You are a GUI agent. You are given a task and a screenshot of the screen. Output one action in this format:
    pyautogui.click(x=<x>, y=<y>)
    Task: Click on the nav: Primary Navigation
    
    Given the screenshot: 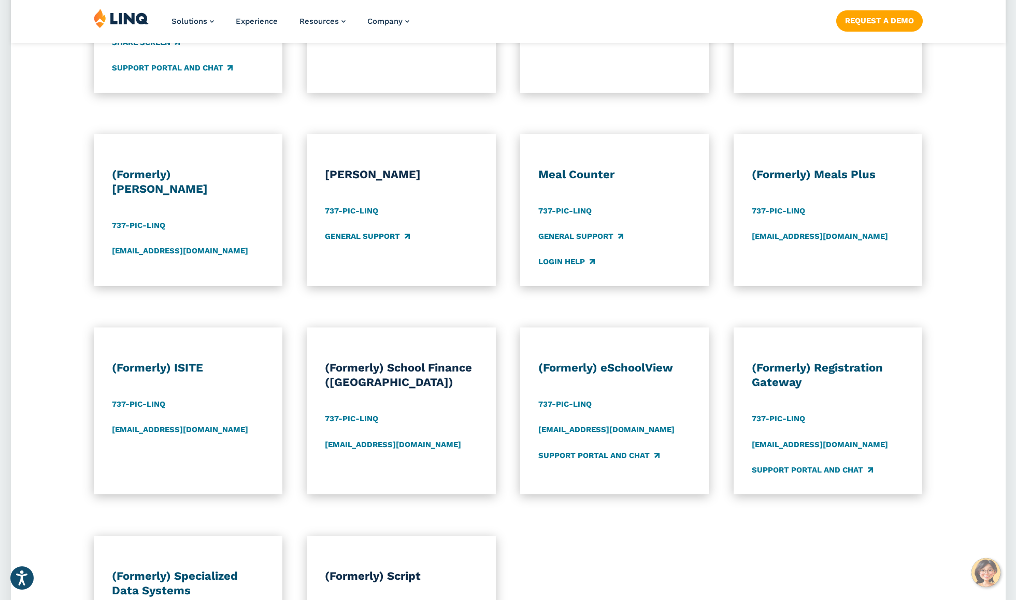 What is the action you would take?
    pyautogui.click(x=290, y=25)
    